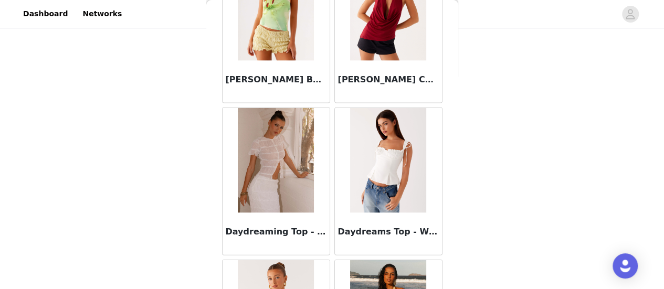 This screenshot has width=664, height=289. Describe the element at coordinates (276, 232) in the screenshot. I see `h3: Daydreaming Top - White` at that location.